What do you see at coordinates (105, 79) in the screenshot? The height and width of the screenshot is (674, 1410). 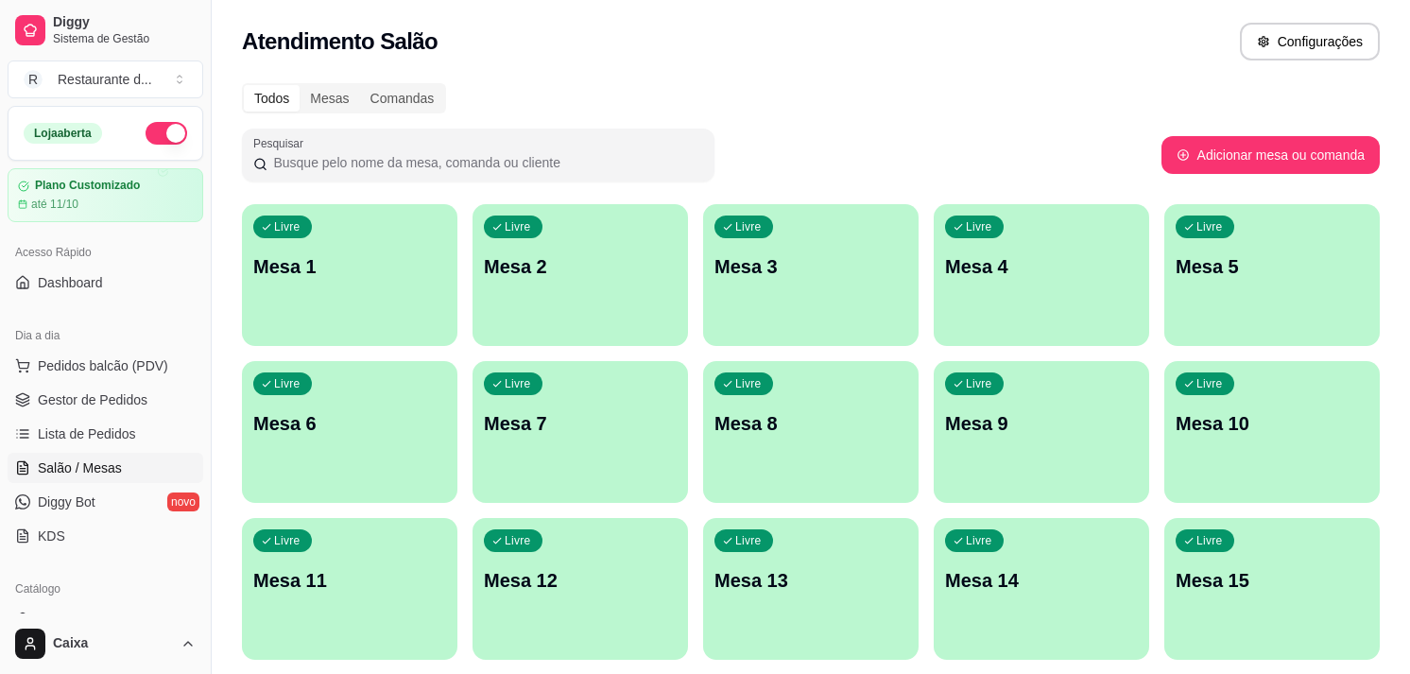 I see `div: Restaurante d ...` at bounding box center [105, 79].